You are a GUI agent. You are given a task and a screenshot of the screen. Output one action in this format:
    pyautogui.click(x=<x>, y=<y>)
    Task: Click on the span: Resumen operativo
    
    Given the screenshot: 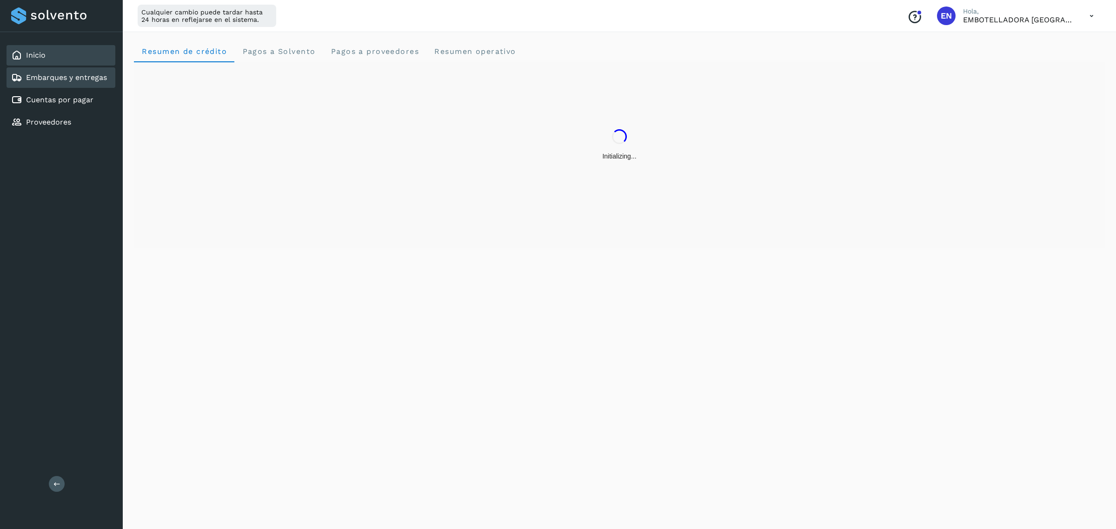 What is the action you would take?
    pyautogui.click(x=475, y=51)
    